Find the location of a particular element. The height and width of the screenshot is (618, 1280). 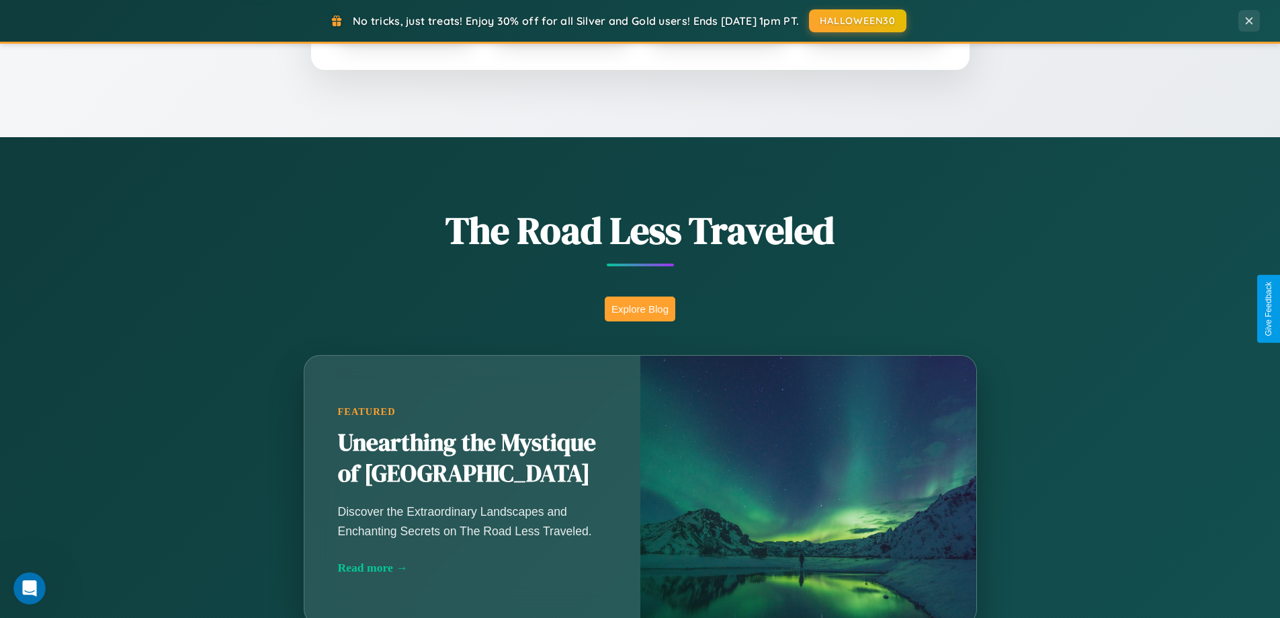

p: Discover the Extraordinary Landscapes and Enchanting Secrets on The Road Less Traveled. is located at coordinates (472, 521).